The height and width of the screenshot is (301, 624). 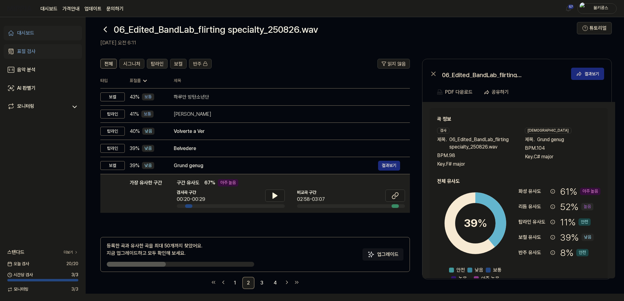 What do you see at coordinates (135, 131) in the screenshot?
I see `span: 40 %` at bounding box center [135, 131].